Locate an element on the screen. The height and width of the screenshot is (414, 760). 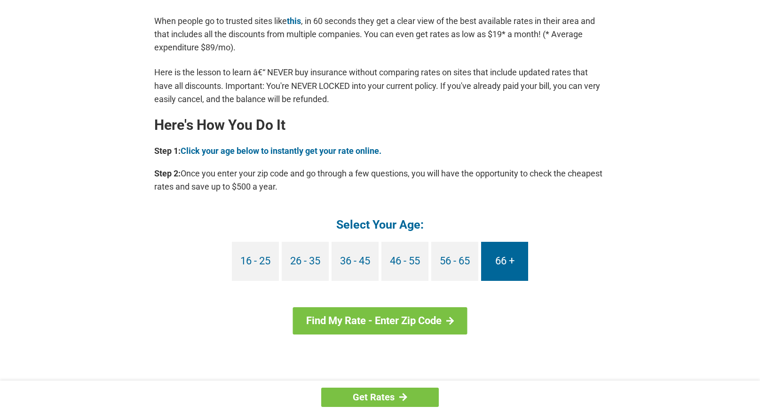
a: 26 - 35 is located at coordinates (305, 261).